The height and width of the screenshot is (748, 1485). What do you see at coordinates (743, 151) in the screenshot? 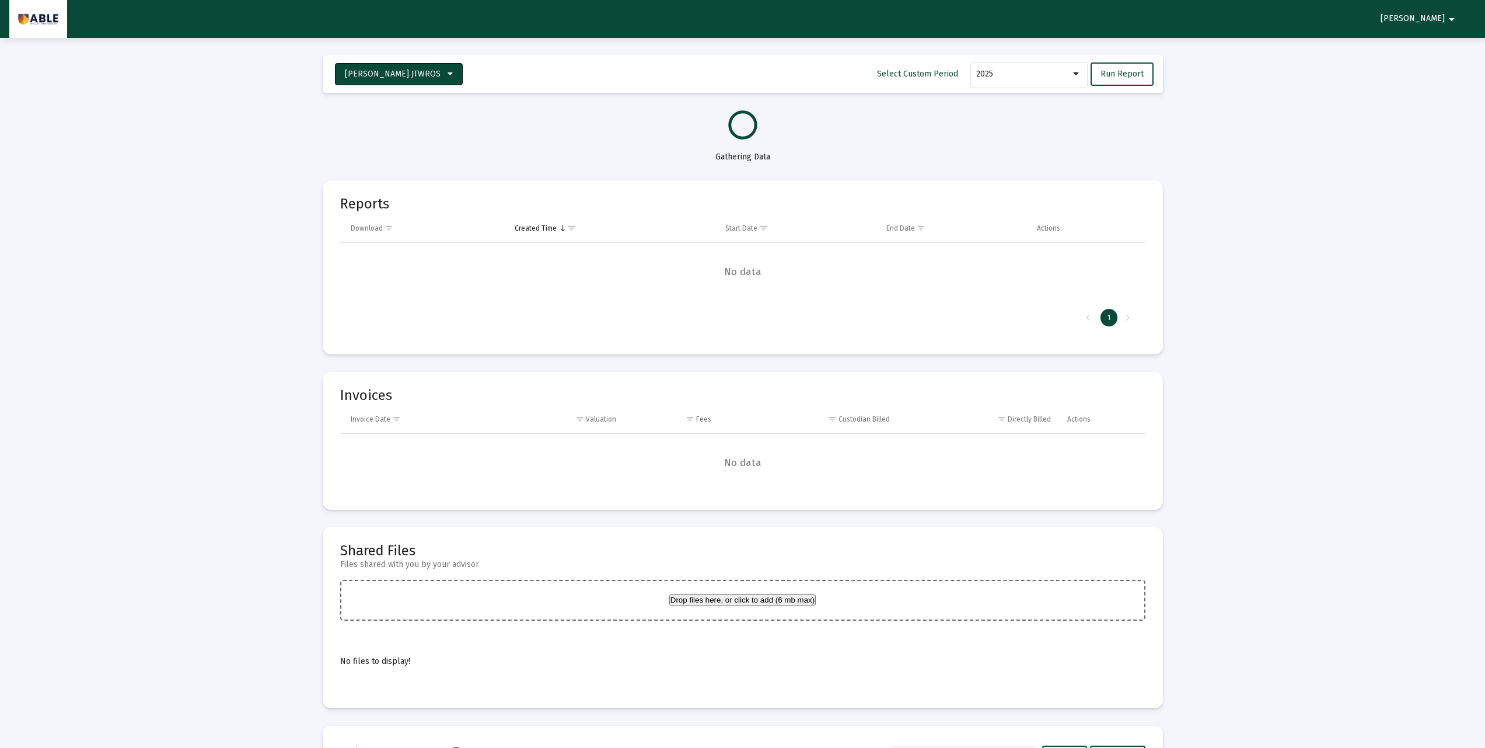
I see `div: Gathering Data` at bounding box center [743, 151].